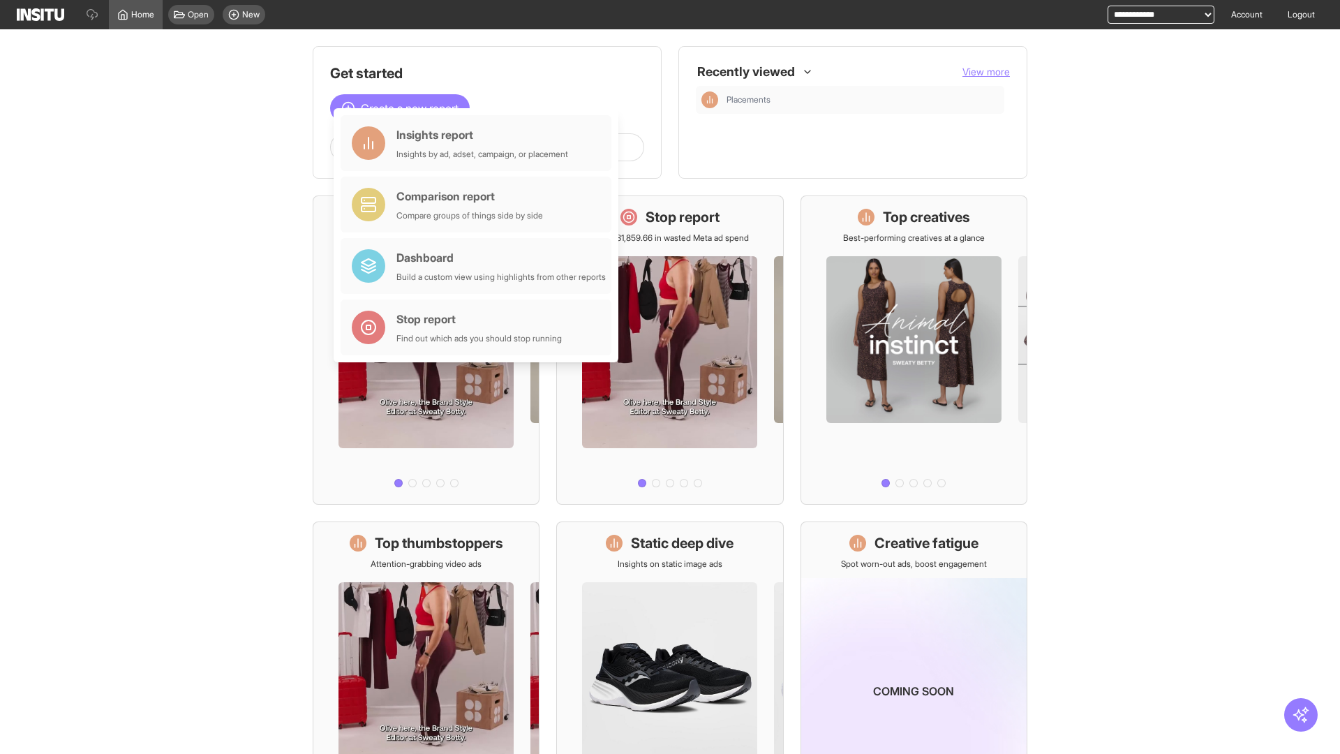  I want to click on div: Build a custom view using highlights from other reports, so click(501, 277).